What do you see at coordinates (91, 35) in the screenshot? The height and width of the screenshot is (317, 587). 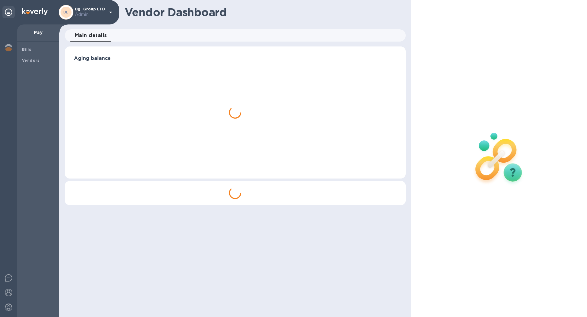 I see `span: Main details` at bounding box center [91, 35].